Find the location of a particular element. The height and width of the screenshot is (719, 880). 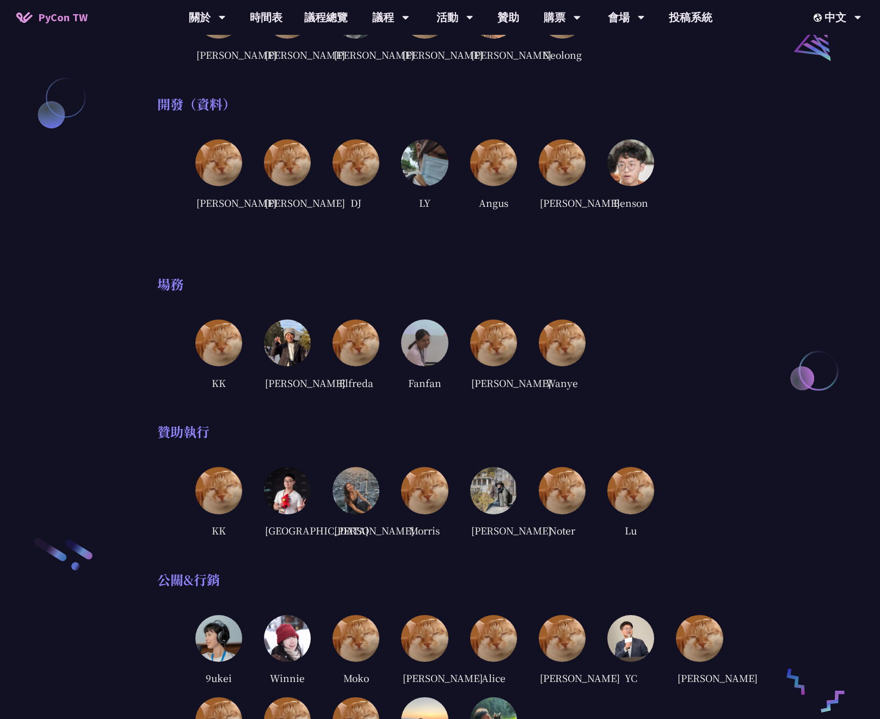

div: Elfreda is located at coordinates (356, 383).